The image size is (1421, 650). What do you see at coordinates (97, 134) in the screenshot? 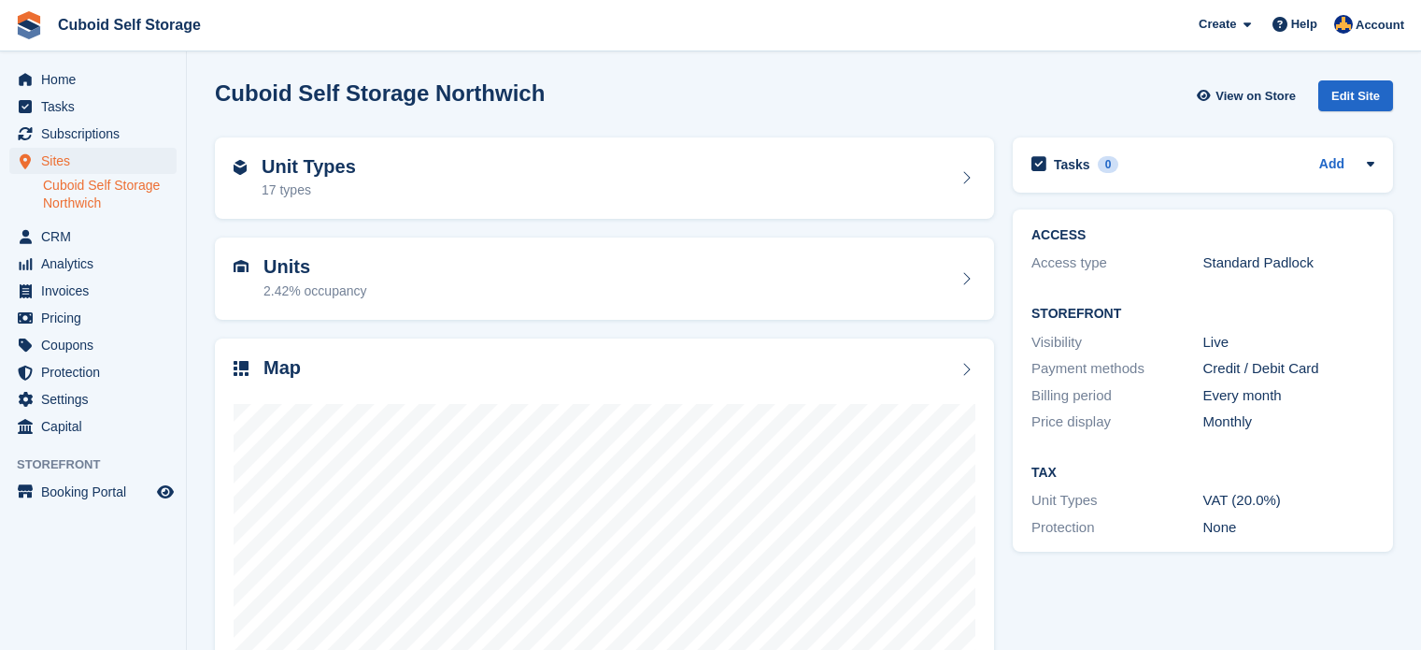
I see `span: Subscriptions` at bounding box center [97, 134].